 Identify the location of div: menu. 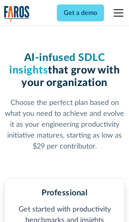
(117, 13).